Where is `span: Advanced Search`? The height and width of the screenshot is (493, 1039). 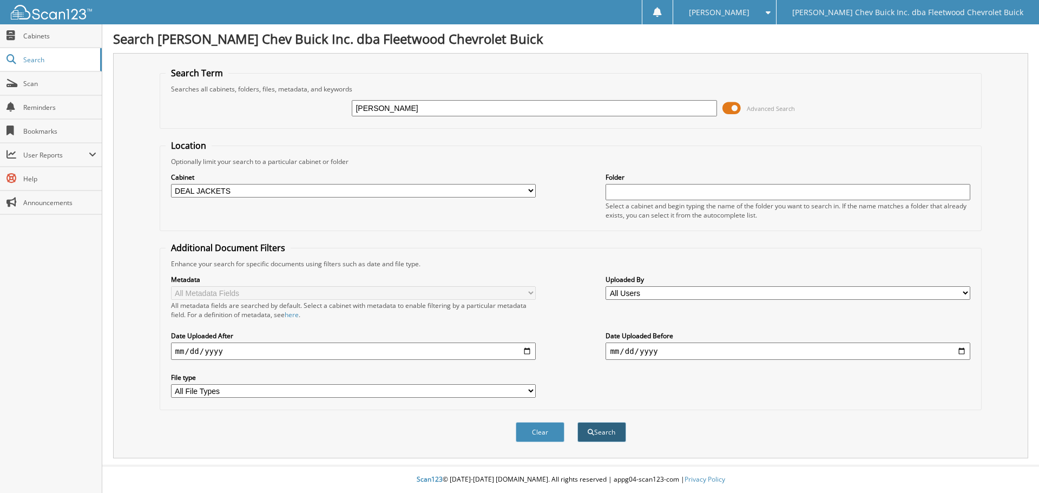 span: Advanced Search is located at coordinates (771, 108).